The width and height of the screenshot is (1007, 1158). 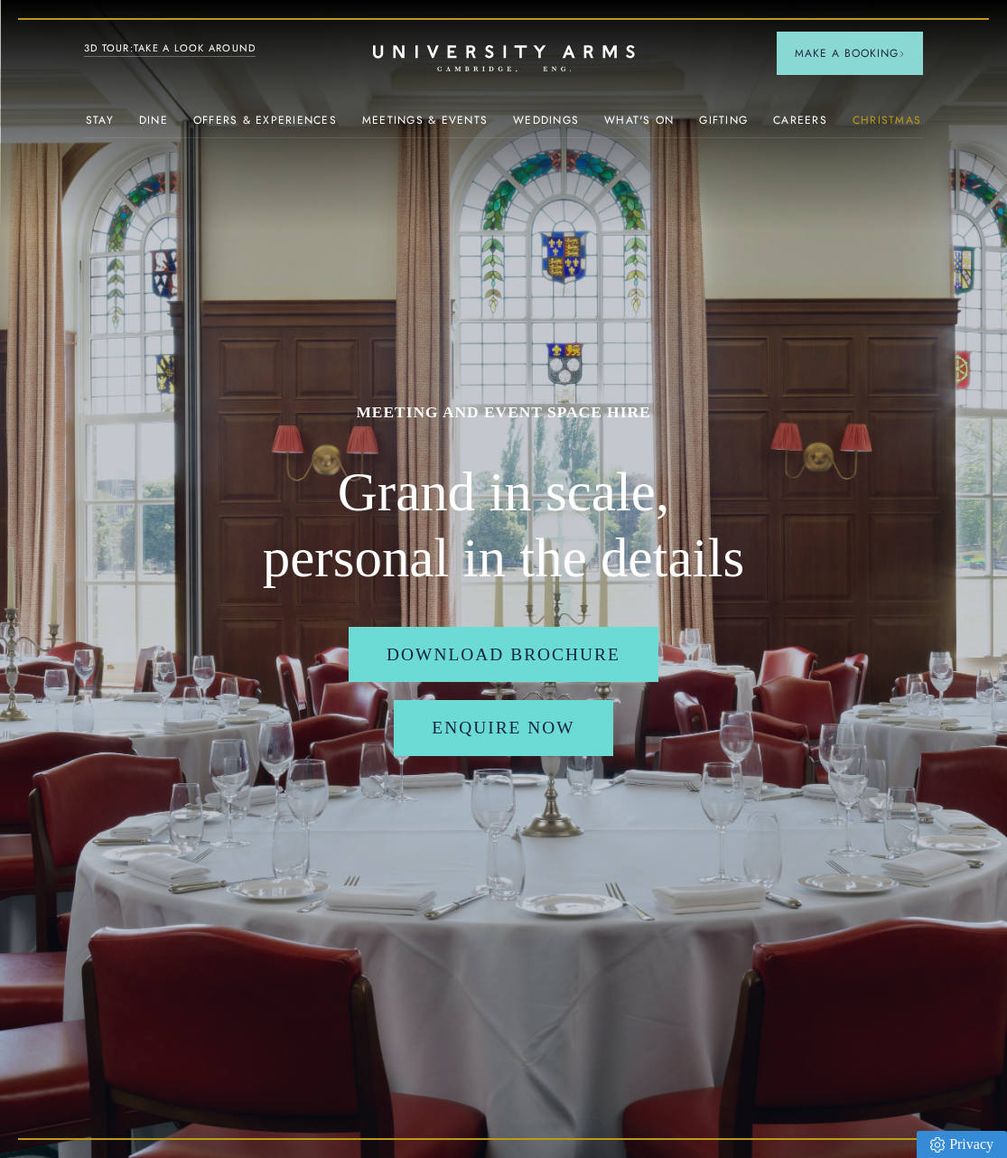 What do you see at coordinates (265, 126) in the screenshot?
I see `a: Offers & Experiences` at bounding box center [265, 126].